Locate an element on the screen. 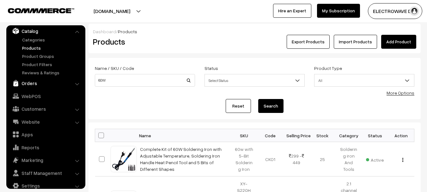  th: Name is located at coordinates (184, 135).